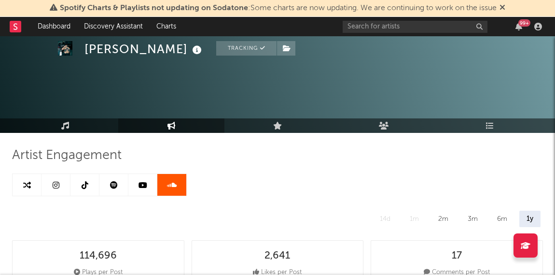 This screenshot has width=555, height=275. I want to click on span: Dismiss, so click(503, 8).